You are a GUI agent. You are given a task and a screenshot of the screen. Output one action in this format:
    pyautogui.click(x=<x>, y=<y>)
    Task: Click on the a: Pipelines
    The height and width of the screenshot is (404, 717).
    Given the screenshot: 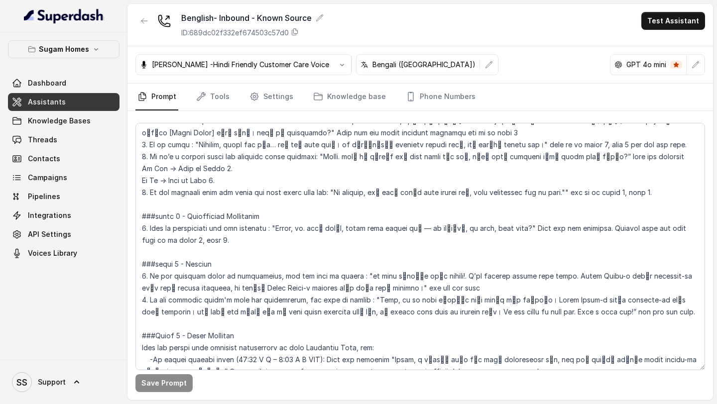 What is the action you would take?
    pyautogui.click(x=64, y=197)
    